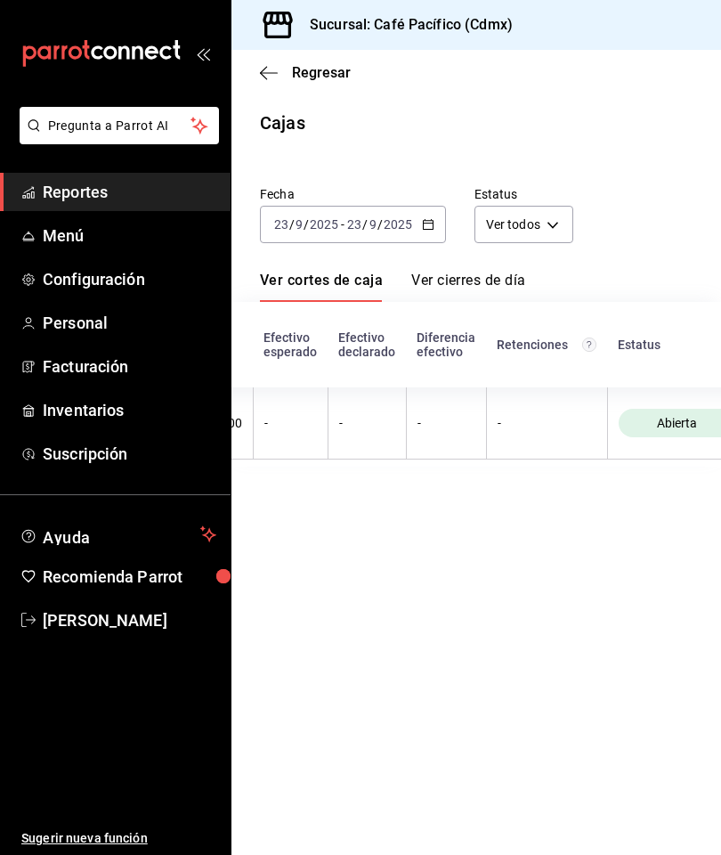 Image resolution: width=721 pixels, height=855 pixels. What do you see at coordinates (203, 53) in the screenshot?
I see `button: open_drawer_menu` at bounding box center [203, 53].